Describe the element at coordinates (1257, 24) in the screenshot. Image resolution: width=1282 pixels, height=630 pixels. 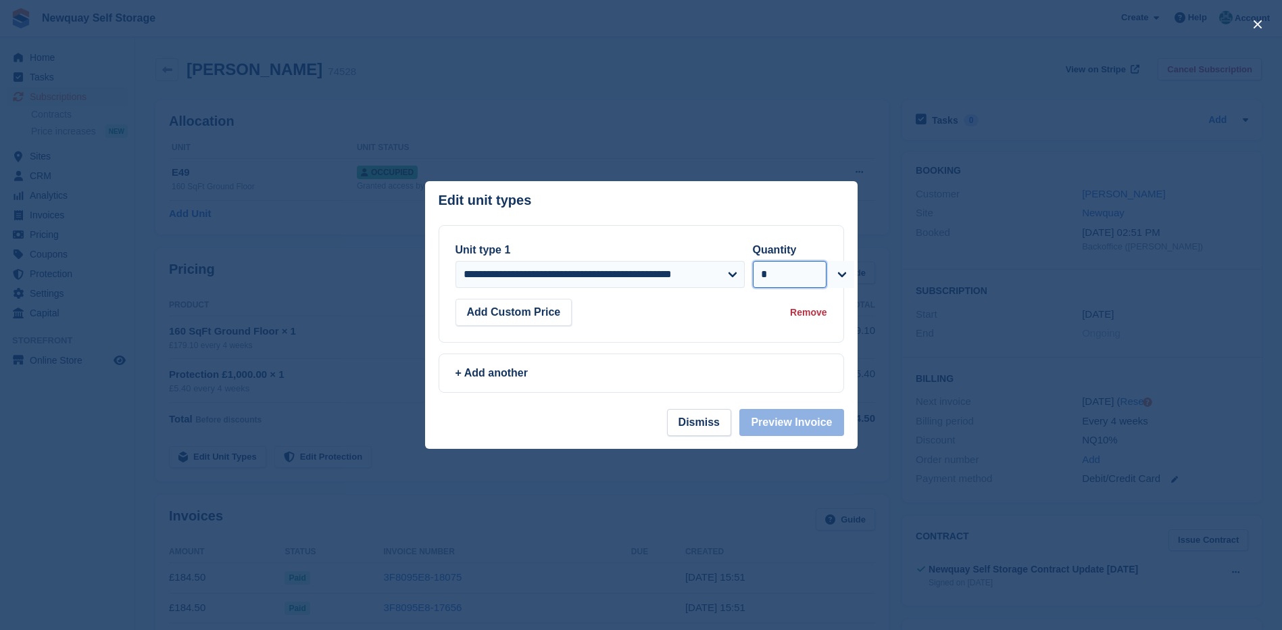
I see `button: close` at that location.